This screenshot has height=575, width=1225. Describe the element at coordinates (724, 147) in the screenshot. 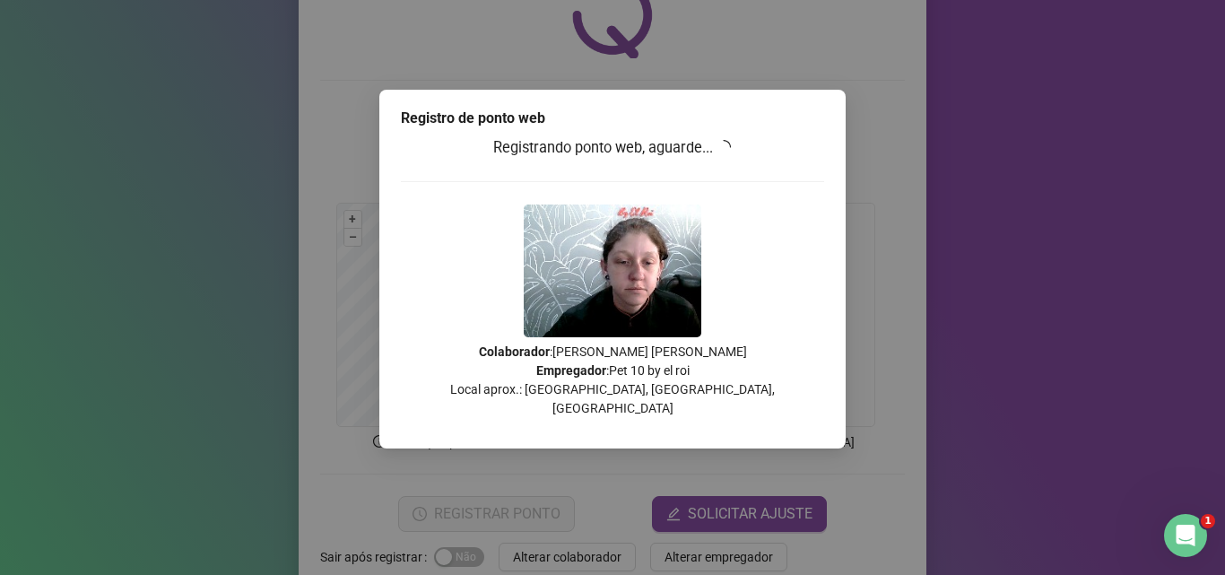

I see `span: loading` at that location.